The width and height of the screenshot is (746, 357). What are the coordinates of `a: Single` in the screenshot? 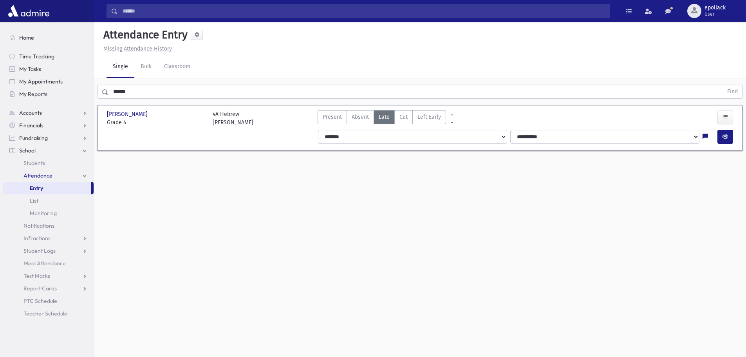 It's located at (120, 67).